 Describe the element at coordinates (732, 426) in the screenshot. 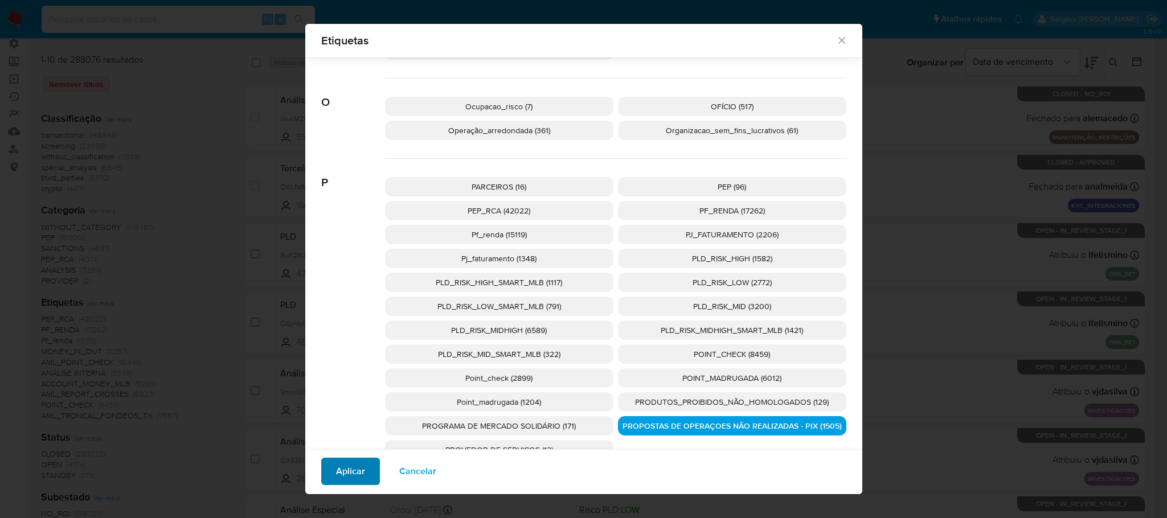

I see `div: PROPOSTAS DE OPERAÇOES NÃO REALIZADAS - PIX (1505)` at that location.